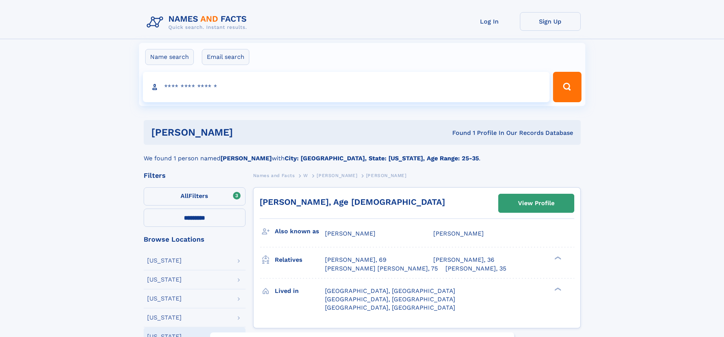 The image size is (724, 337). I want to click on input: search input, so click(346, 87).